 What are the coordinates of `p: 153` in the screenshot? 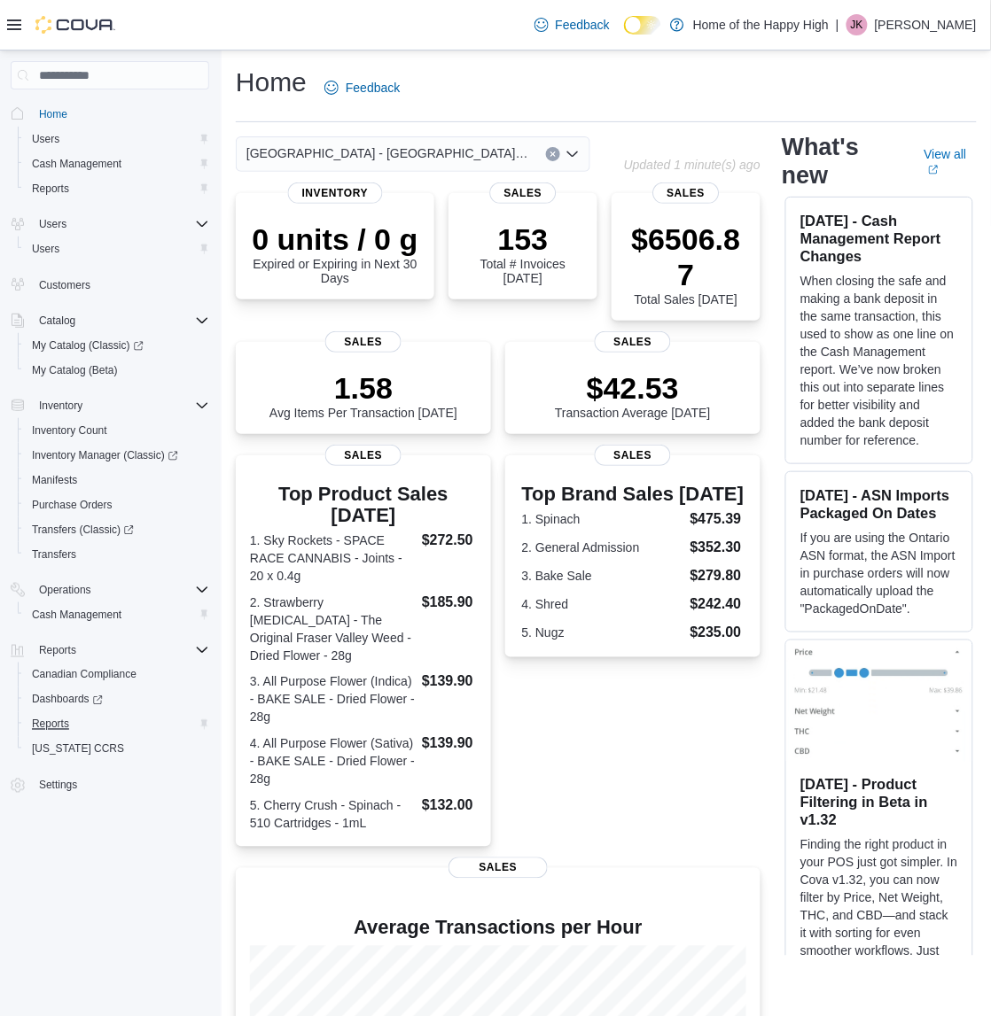 It's located at (523, 239).